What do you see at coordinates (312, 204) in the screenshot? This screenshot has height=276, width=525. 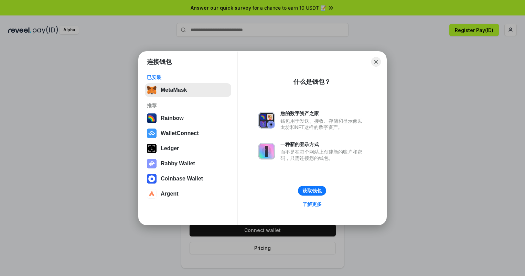 I see `a: 了解更多` at bounding box center [312, 204].